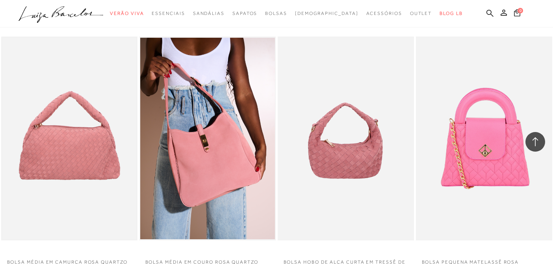 This screenshot has height=264, width=553. Describe the element at coordinates (69, 139) in the screenshot. I see `a: BOLSA MÉDIA EM CAMURÇA ROSA QUARTZO COM TRAMA ACOLCHOADA` at that location.